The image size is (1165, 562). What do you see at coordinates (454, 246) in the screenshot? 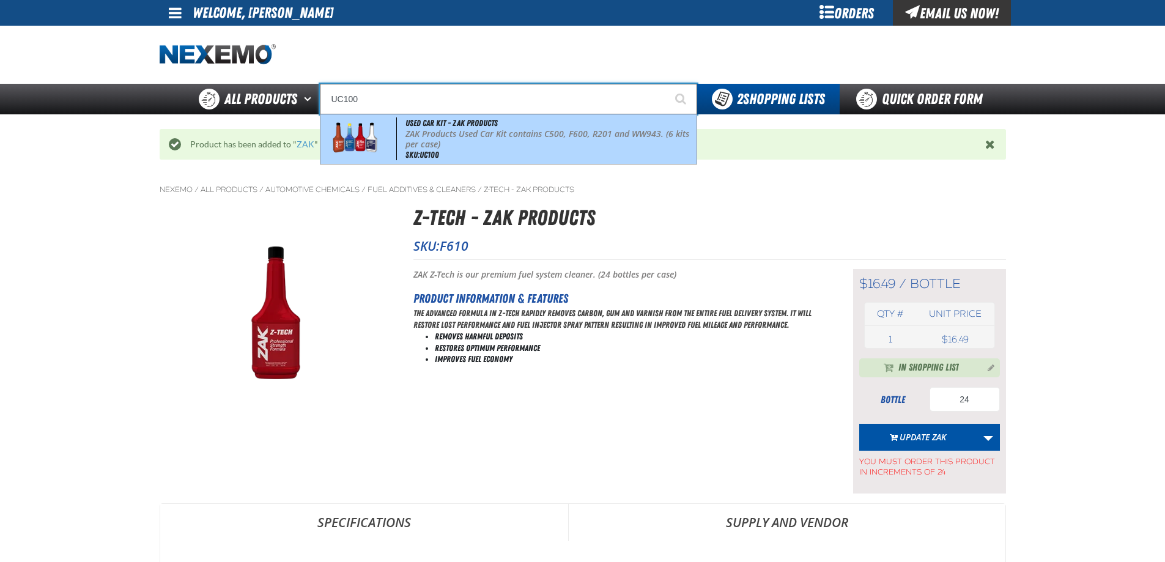
I see `span: F610` at bounding box center [454, 246].